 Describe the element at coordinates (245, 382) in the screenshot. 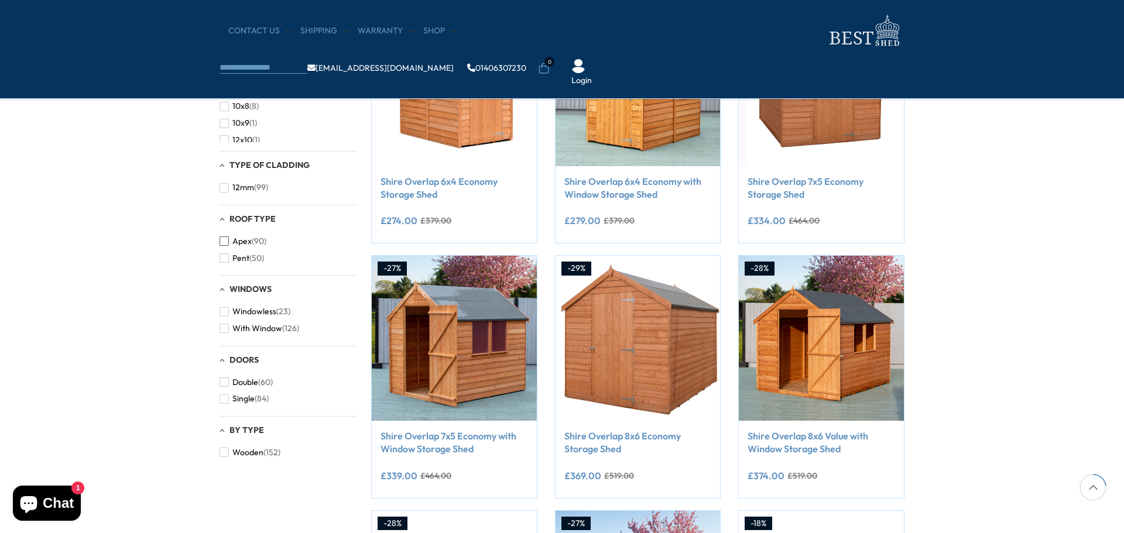

I see `span: Double` at that location.